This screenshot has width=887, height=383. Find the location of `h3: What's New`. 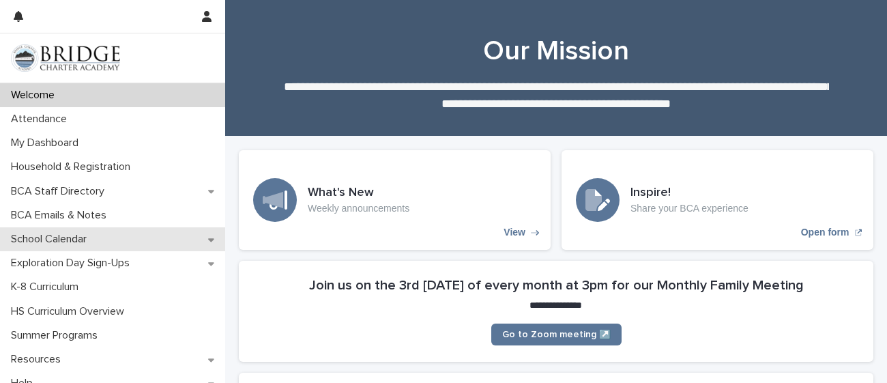

h3: What's New is located at coordinates (358, 193).